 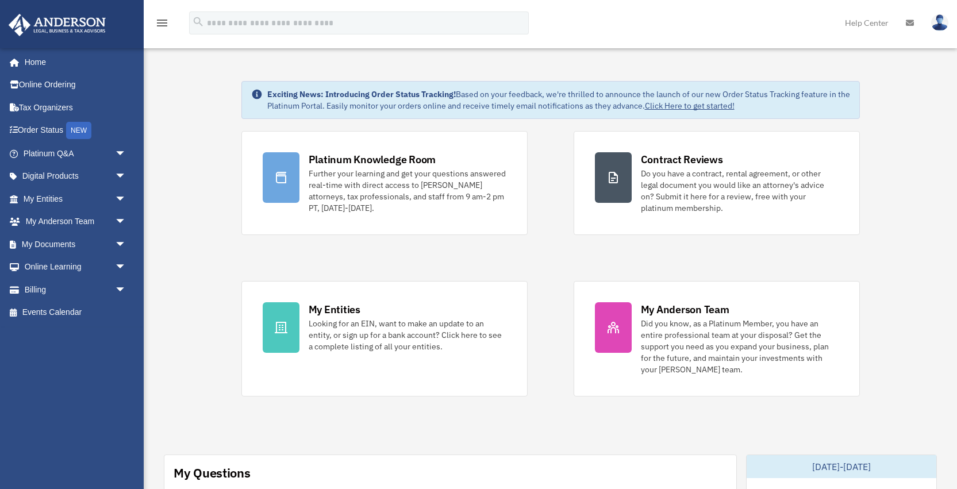 I want to click on div: Did you know, as a Platinum Member, you have an entire professional team at your disposal? Get th..., so click(x=739, y=346).